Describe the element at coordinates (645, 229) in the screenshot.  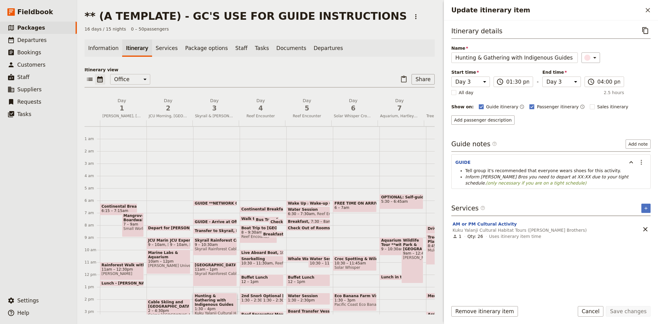
I see `span: Remove service` at that location.